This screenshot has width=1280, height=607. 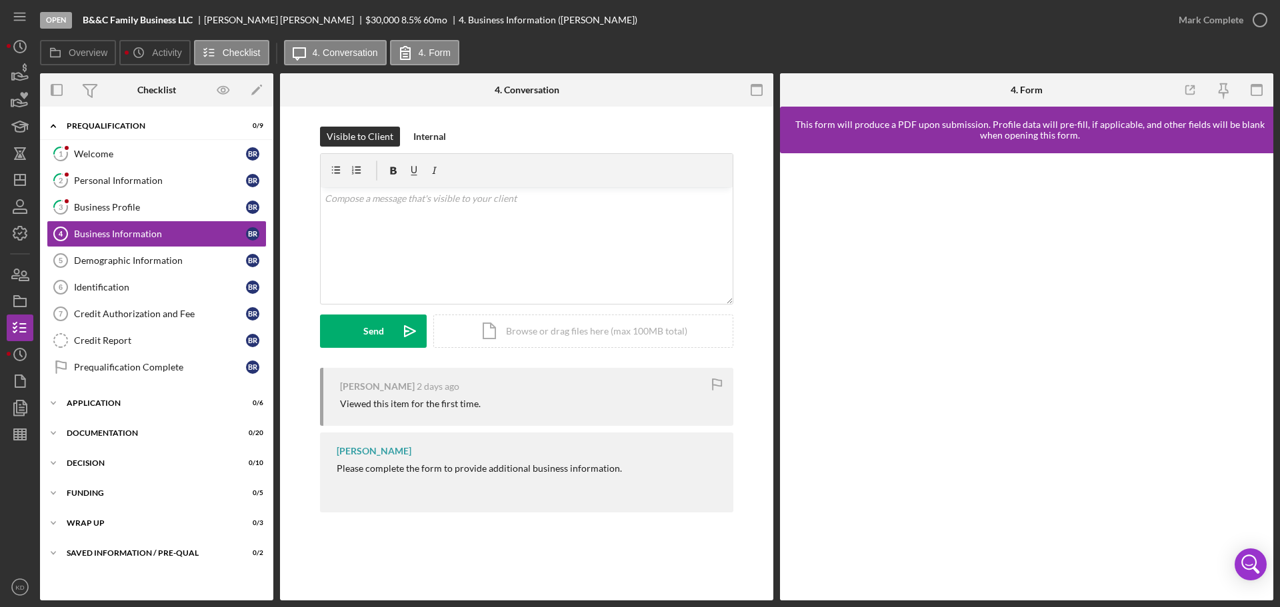 I want to click on div: Wrap up, so click(x=148, y=523).